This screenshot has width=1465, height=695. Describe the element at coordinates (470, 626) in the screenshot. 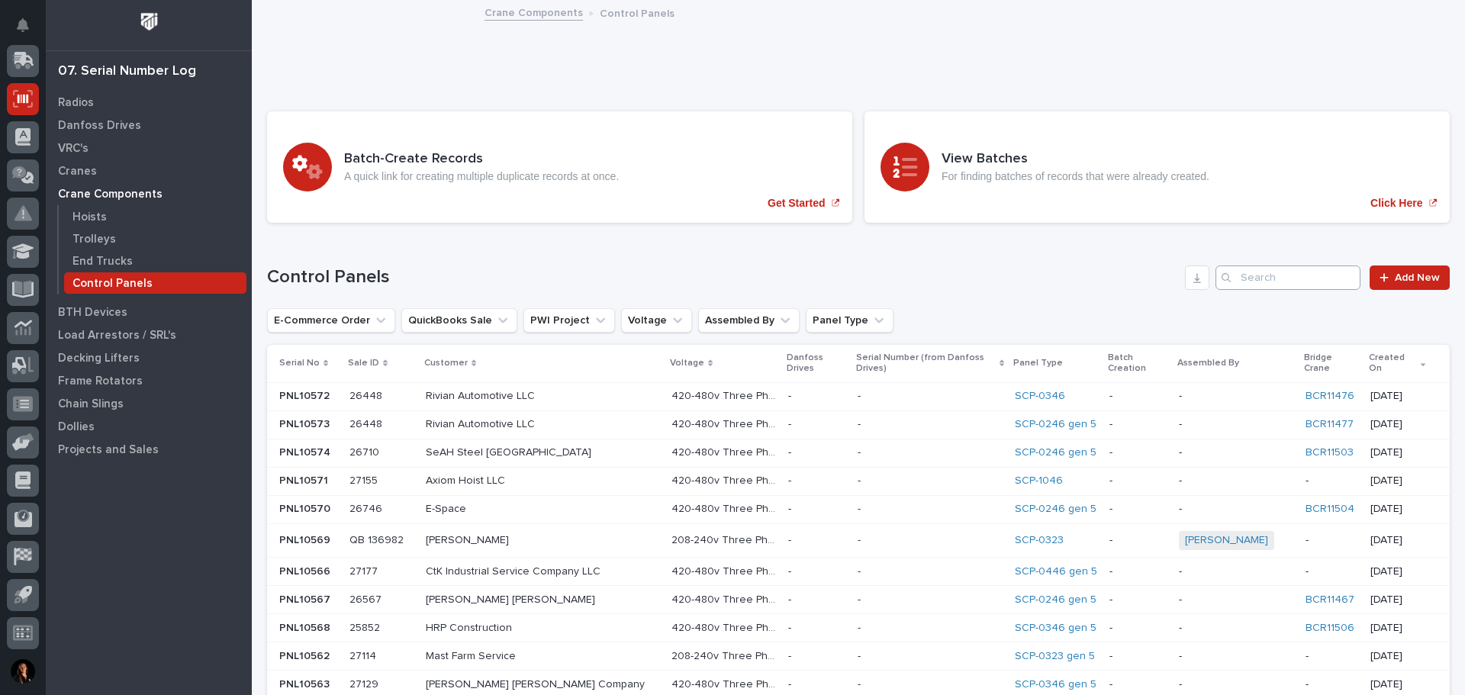

I see `p: HRP Construction` at that location.